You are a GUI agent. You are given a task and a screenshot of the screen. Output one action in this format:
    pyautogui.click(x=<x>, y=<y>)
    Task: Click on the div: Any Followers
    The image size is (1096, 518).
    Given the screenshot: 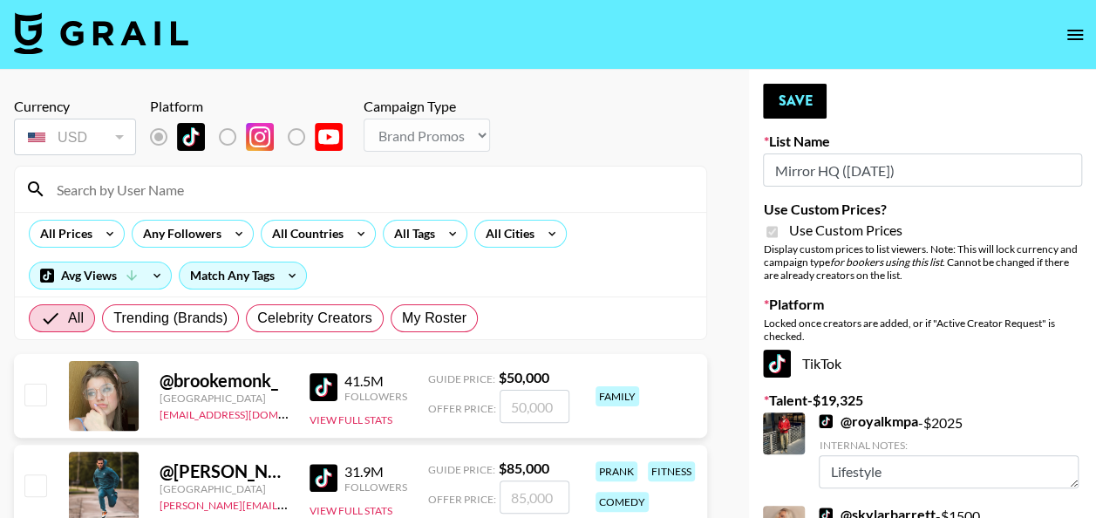 What is the action you would take?
    pyautogui.click(x=179, y=234)
    